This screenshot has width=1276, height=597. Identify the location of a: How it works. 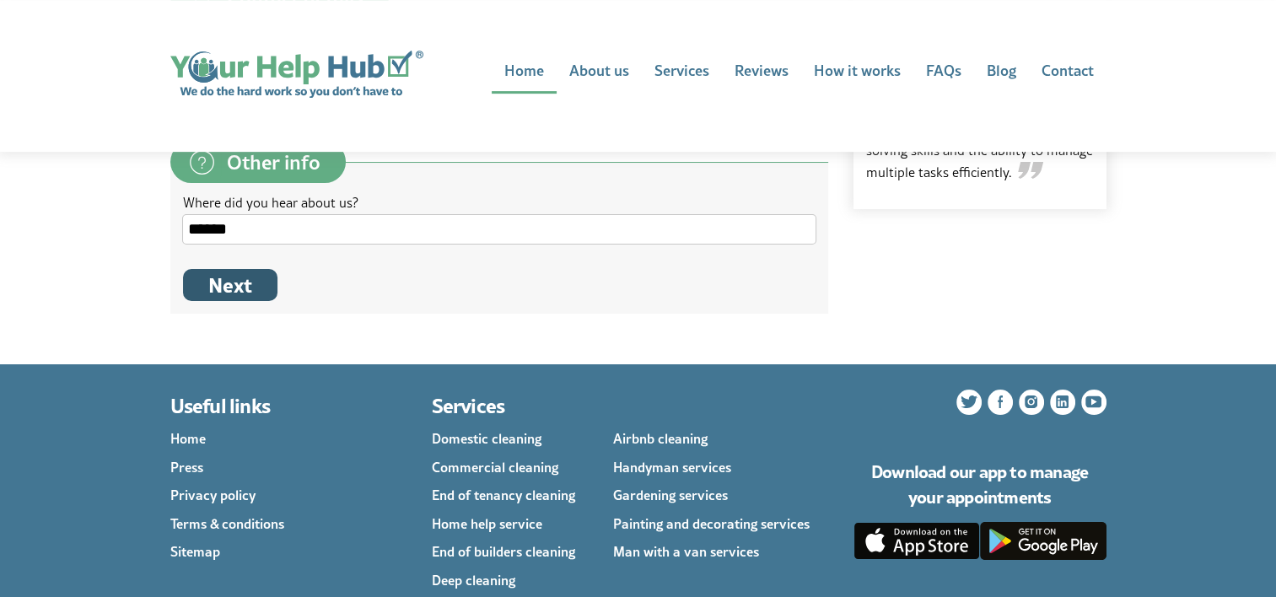
(857, 72).